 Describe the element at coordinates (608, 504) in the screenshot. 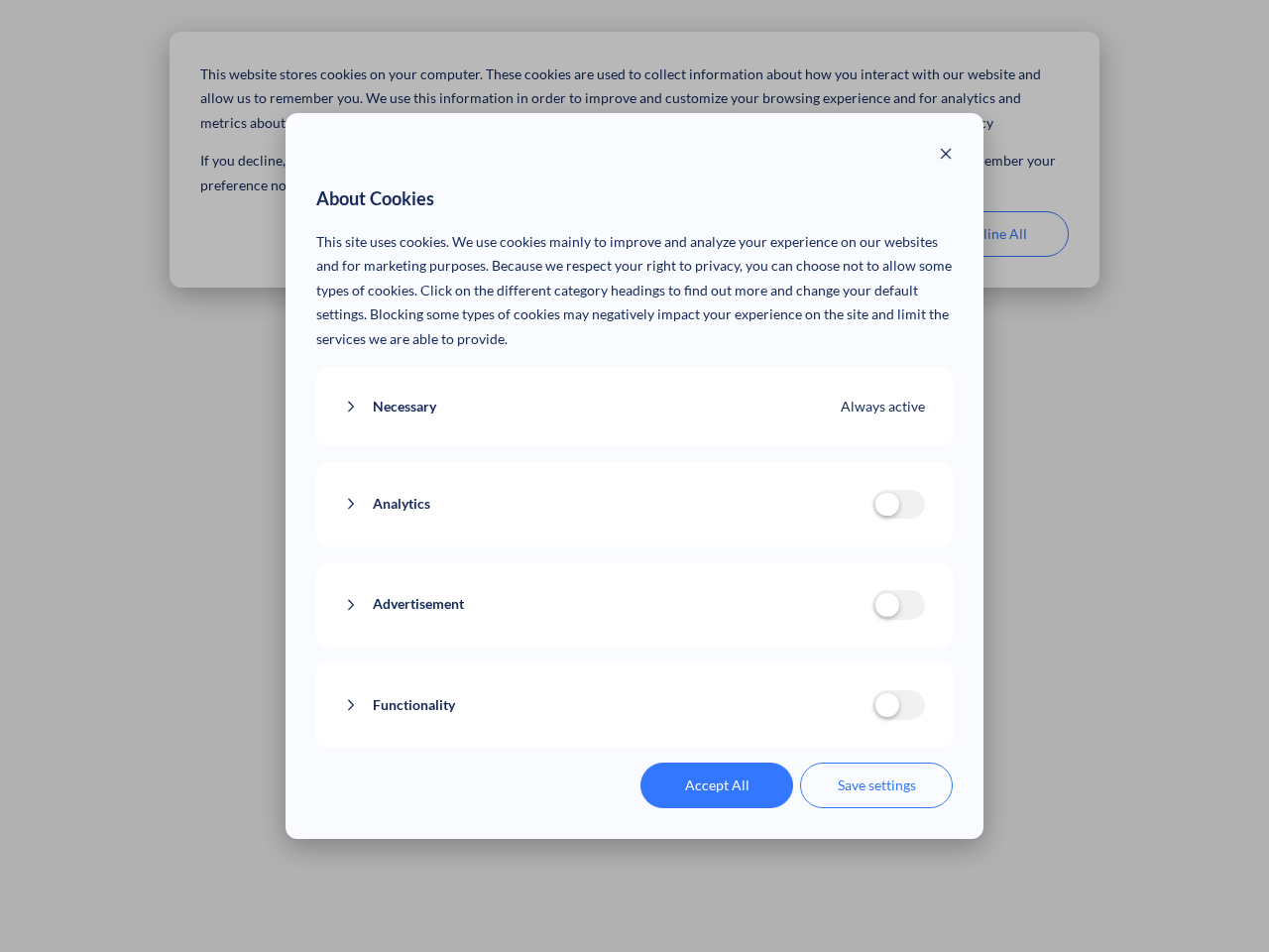

I see `button: Analytics` at that location.